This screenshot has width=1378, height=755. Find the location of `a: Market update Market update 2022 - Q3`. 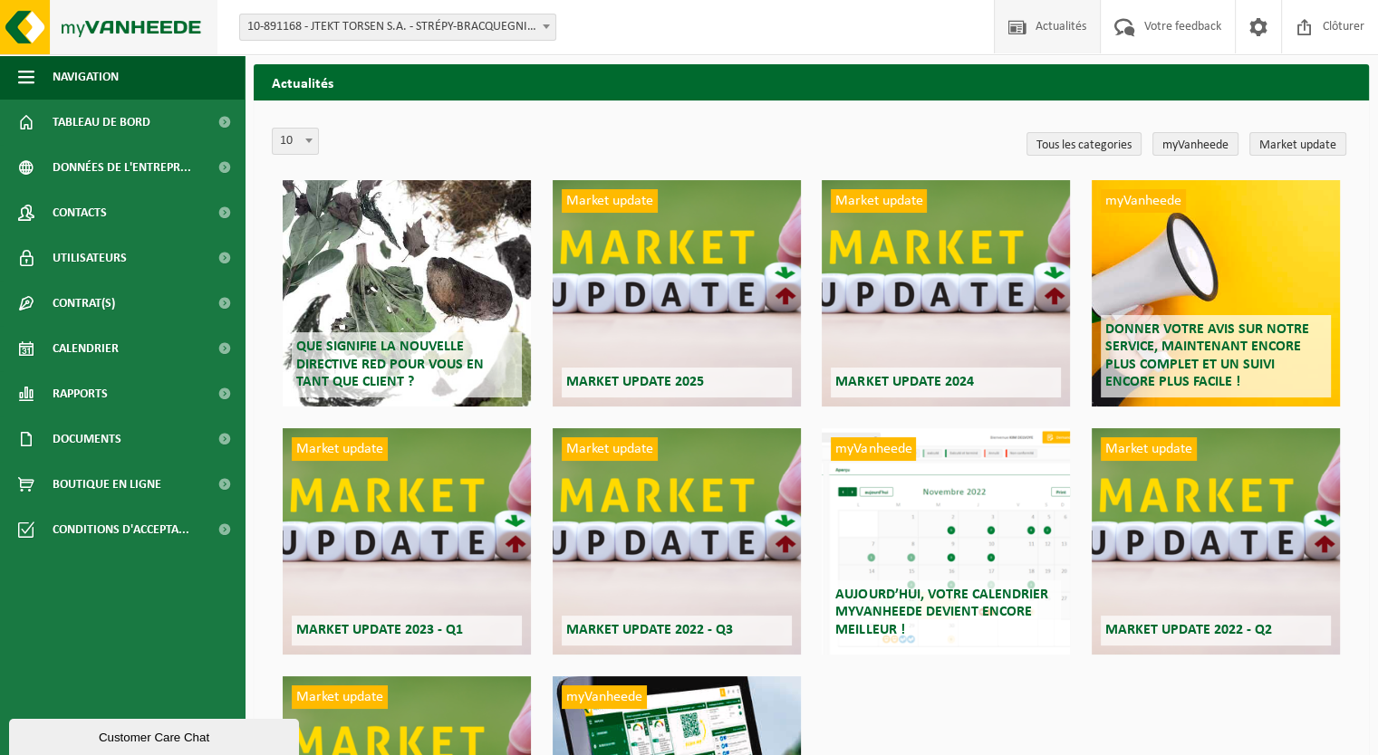

a: Market update Market update 2022 - Q3 is located at coordinates (677, 542).